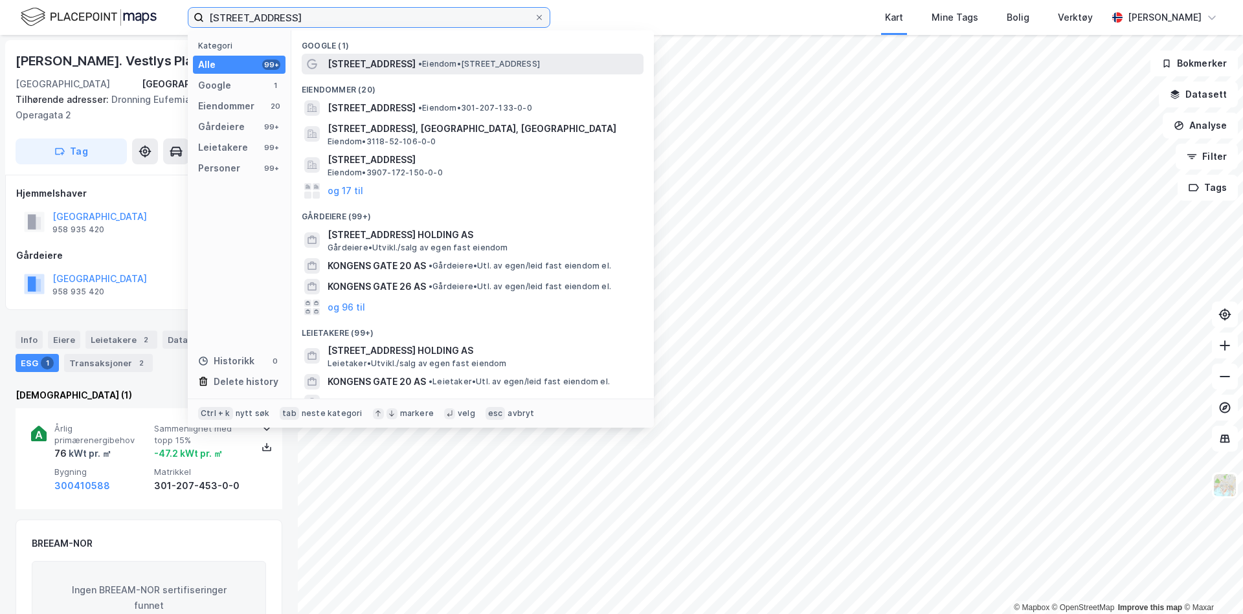 The height and width of the screenshot is (614, 1243). What do you see at coordinates (102, 472) in the screenshot?
I see `span: Bygning` at bounding box center [102, 472].